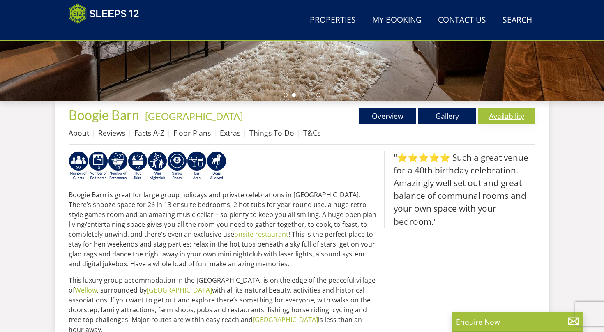  What do you see at coordinates (518, 322) in the screenshot?
I see `p: Enquire Now` at bounding box center [518, 322].